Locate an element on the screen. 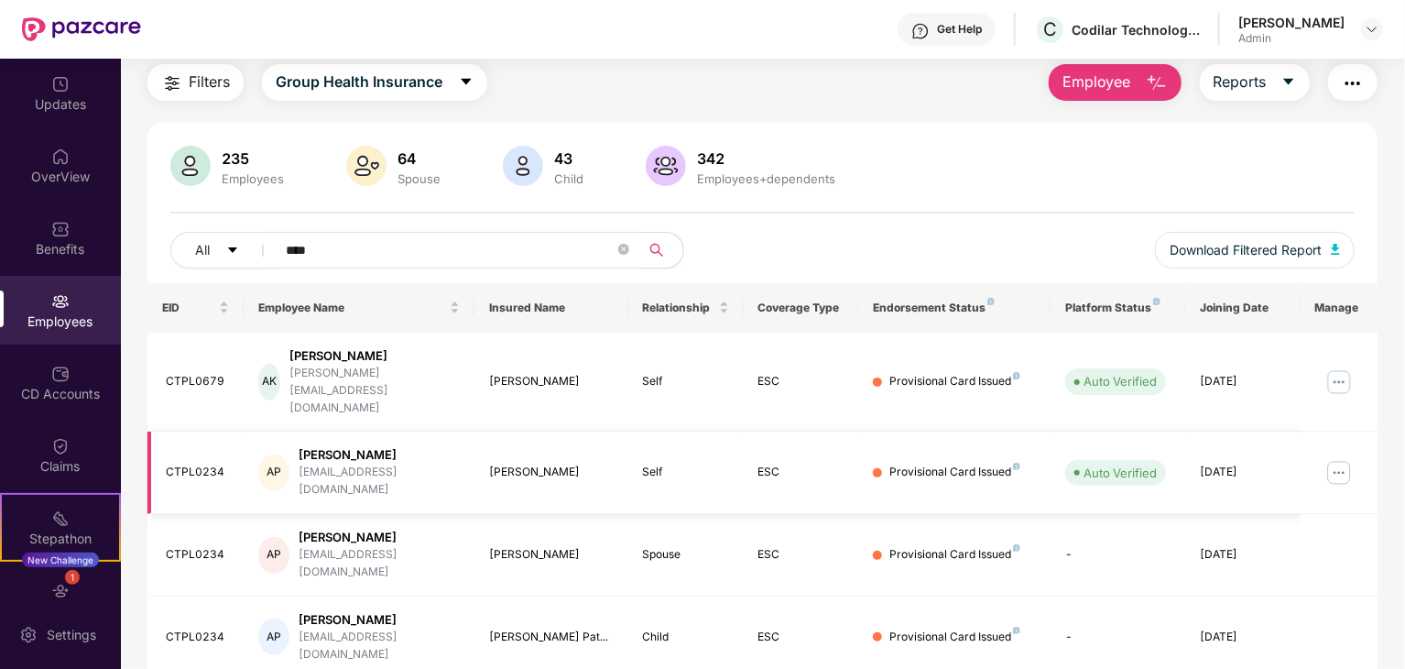 This screenshot has height=669, width=1405. span: EID is located at coordinates (189, 308).